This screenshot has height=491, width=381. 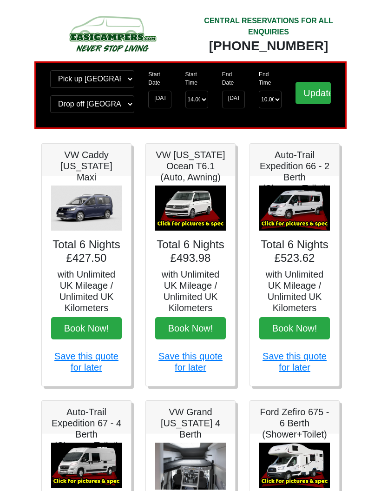 I want to click on h5: Auto-Trail Expedition 66 - 2 Berth (Shower+Toilet), so click(x=295, y=172).